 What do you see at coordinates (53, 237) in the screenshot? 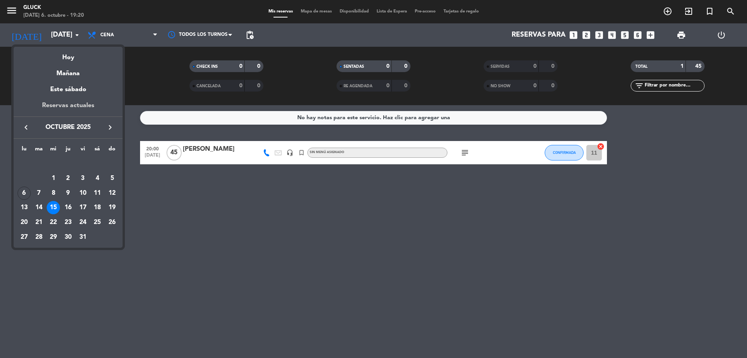
I see `div: 29` at bounding box center [53, 237].